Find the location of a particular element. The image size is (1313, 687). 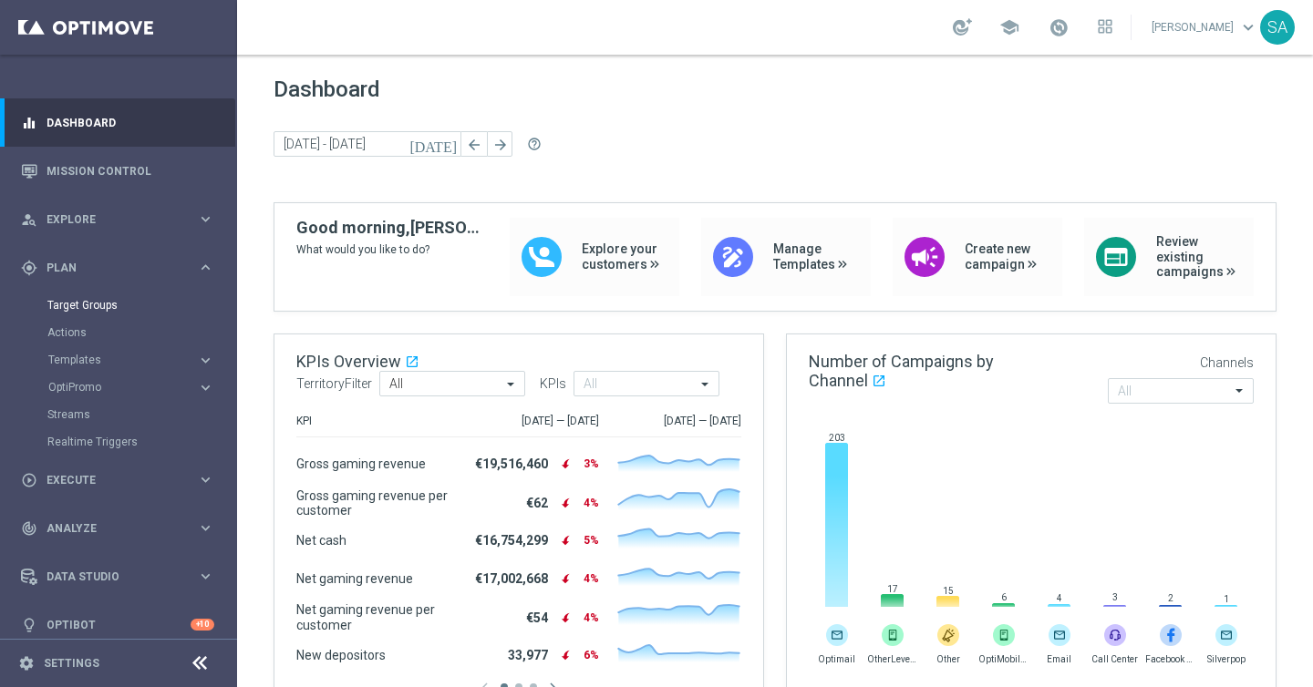

a: Settings is located at coordinates (71, 664).